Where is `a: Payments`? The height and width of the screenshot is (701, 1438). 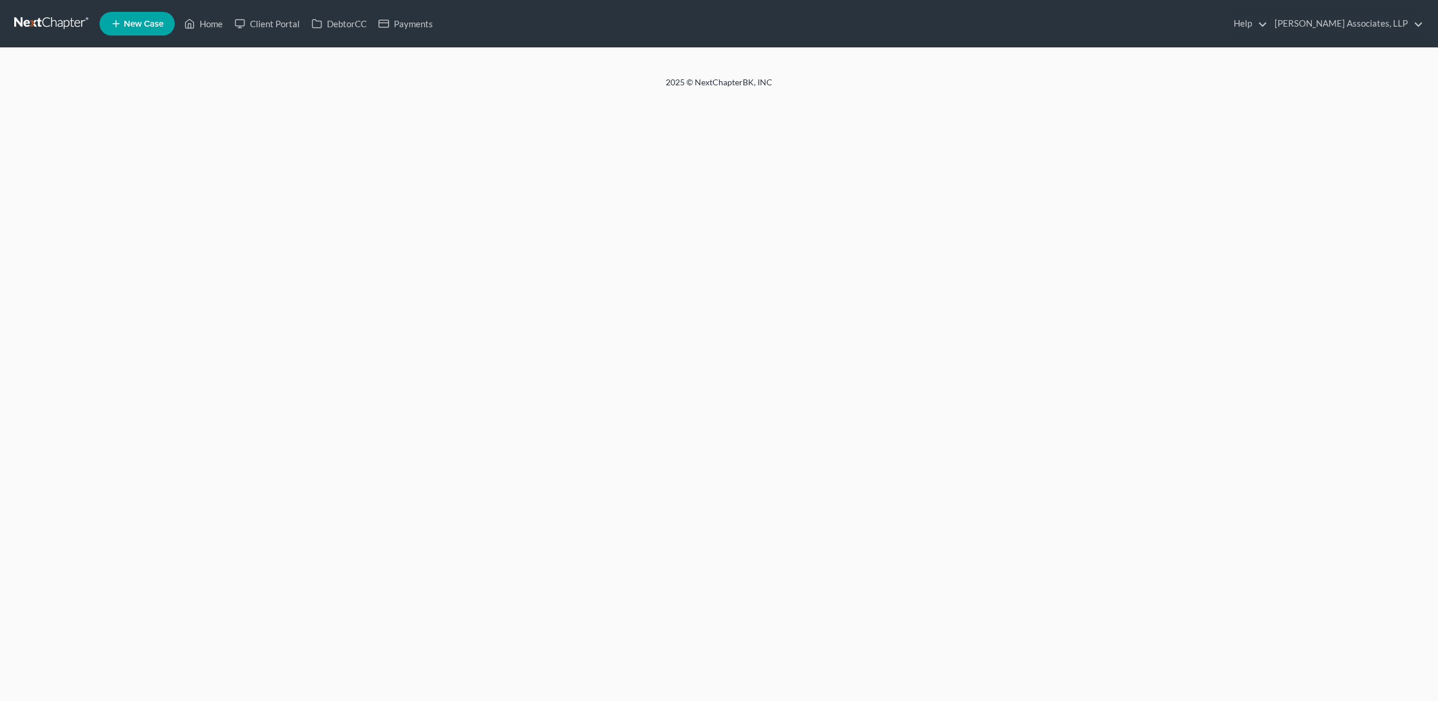
a: Payments is located at coordinates (406, 24).